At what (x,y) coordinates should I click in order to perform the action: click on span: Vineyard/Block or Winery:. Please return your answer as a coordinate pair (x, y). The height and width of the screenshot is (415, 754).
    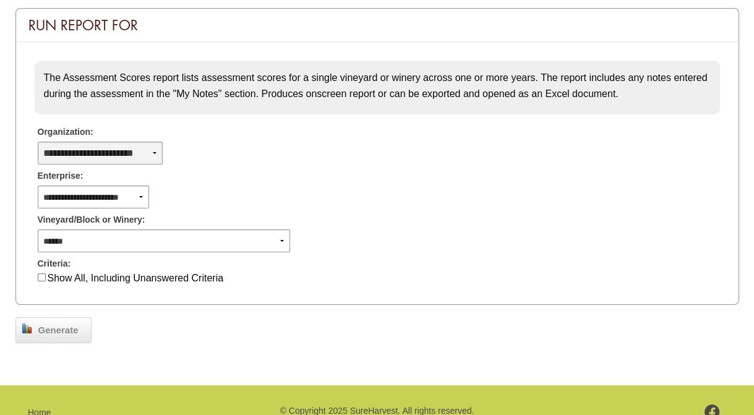
    Looking at the image, I should click on (92, 219).